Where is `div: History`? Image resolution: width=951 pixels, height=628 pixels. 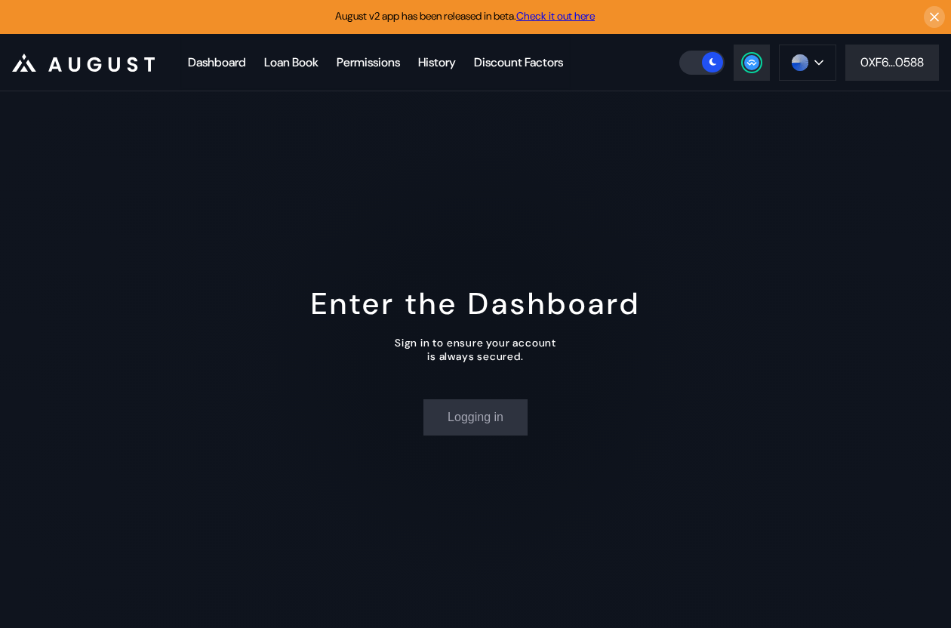
div: History is located at coordinates (437, 62).